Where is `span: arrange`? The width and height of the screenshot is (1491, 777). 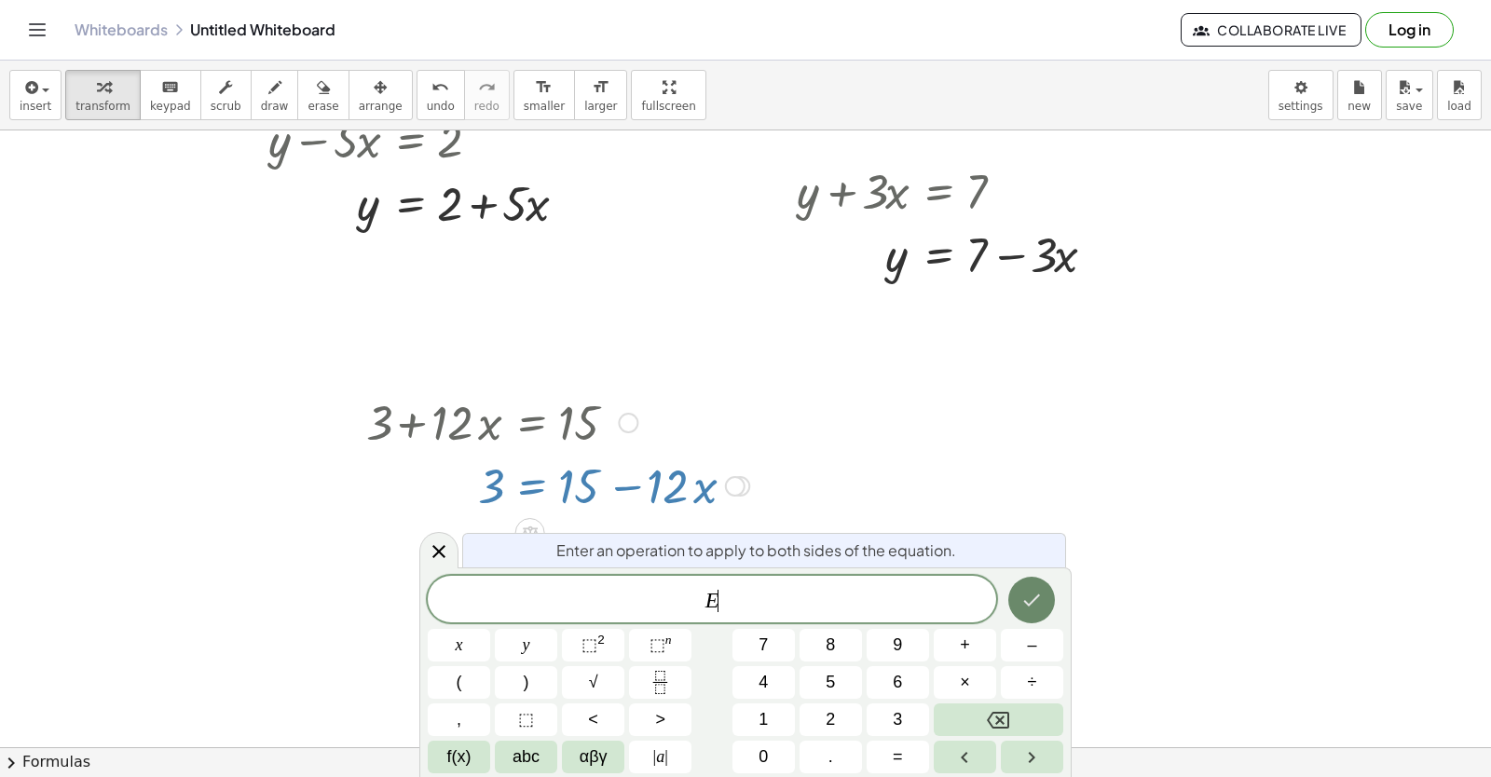 span: arrange is located at coordinates (380, 106).